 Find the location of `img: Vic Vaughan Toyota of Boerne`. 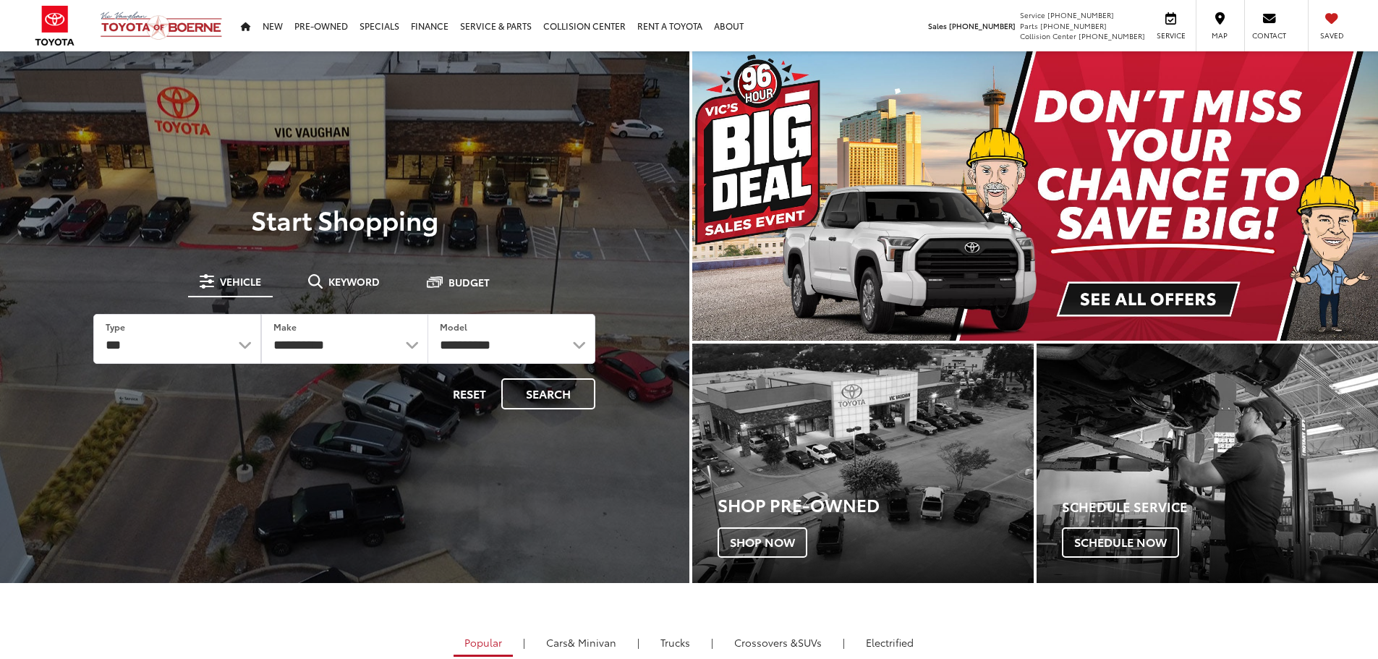

img: Vic Vaughan Toyota of Boerne is located at coordinates (161, 25).